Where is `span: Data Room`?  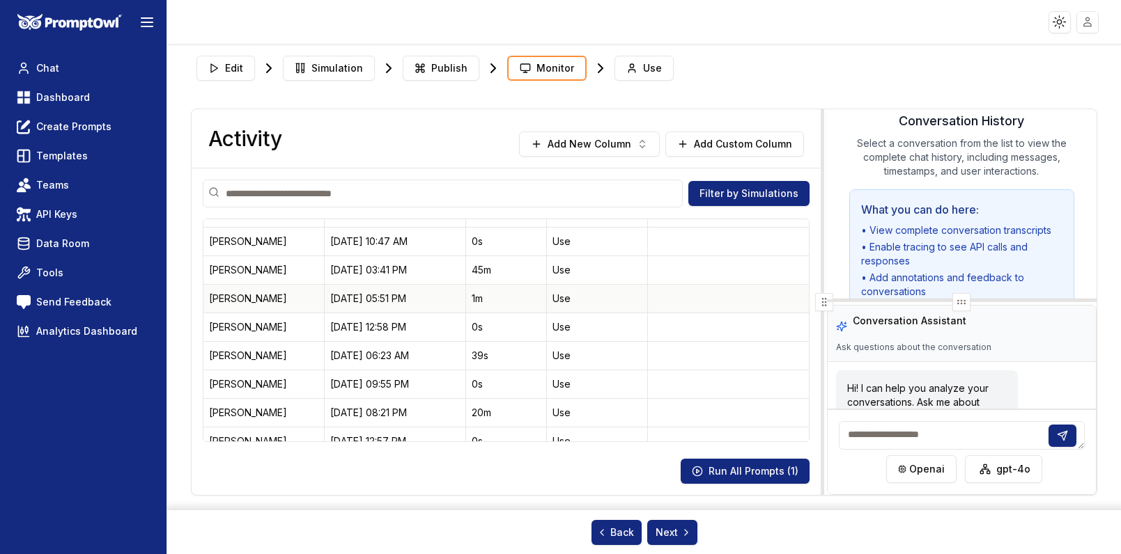
span: Data Room is located at coordinates (63, 244).